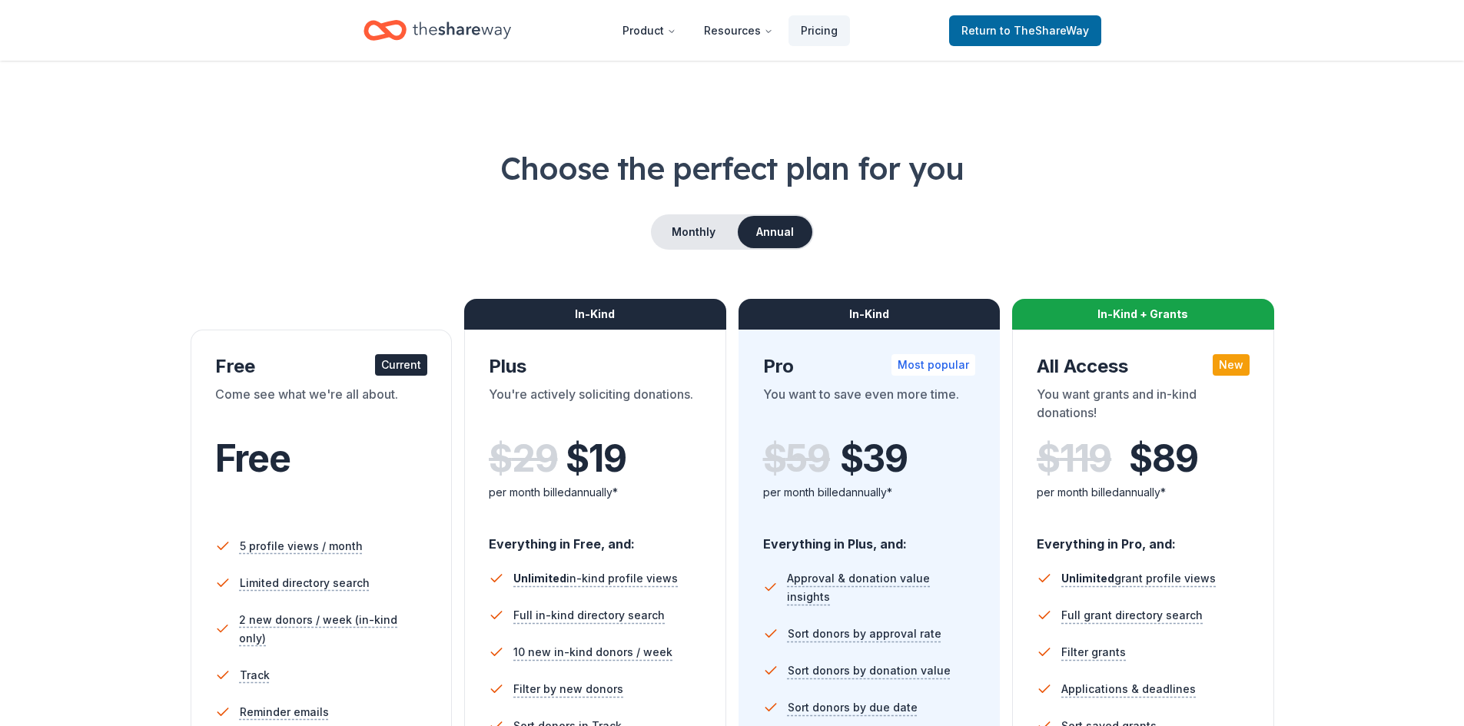 Image resolution: width=1464 pixels, height=726 pixels. I want to click on div: Everything in Pro, and:, so click(1143, 538).